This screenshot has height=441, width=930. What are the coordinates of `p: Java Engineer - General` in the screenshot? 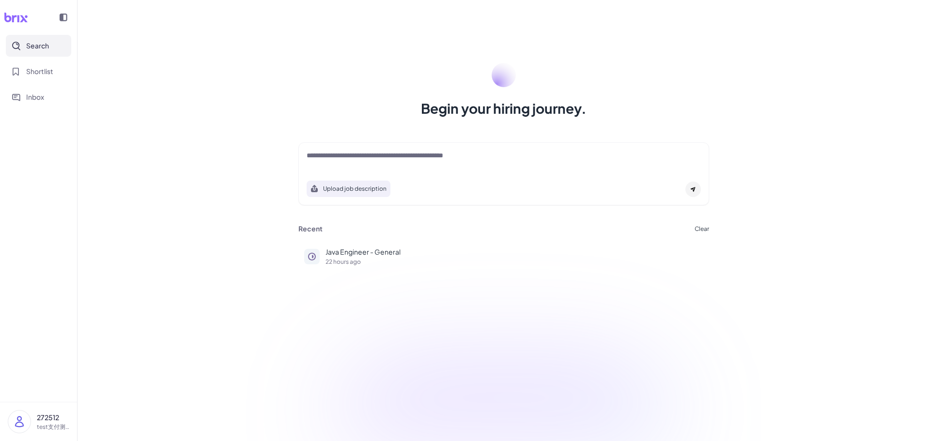 It's located at (515, 252).